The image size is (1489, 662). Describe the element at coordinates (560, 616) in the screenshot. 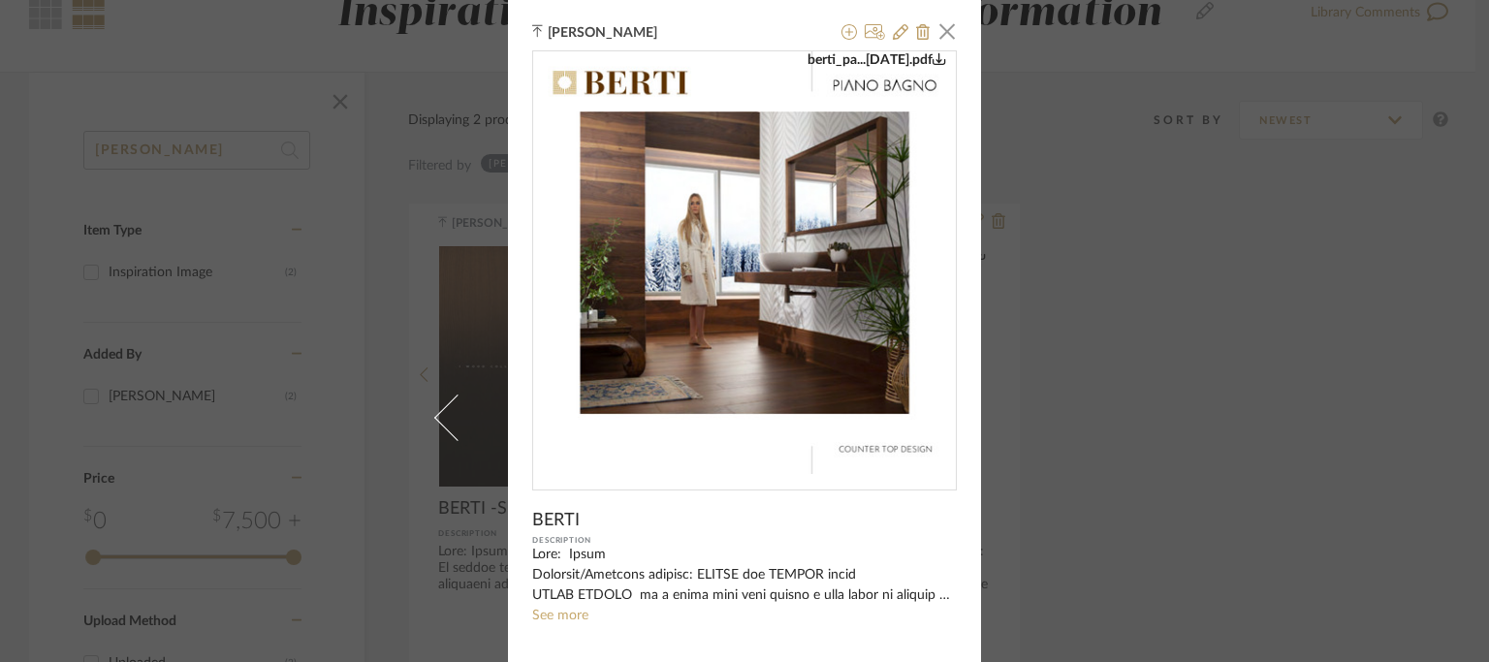

I see `a: See more` at that location.